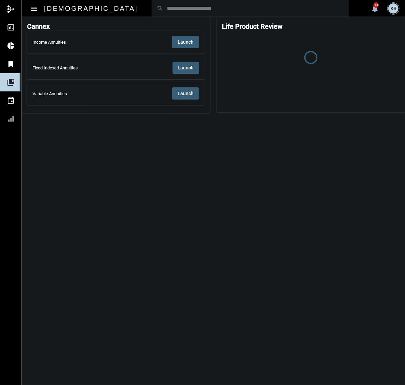 The image size is (405, 385). Describe the element at coordinates (38, 26) in the screenshot. I see `h2: Cannex` at that location.